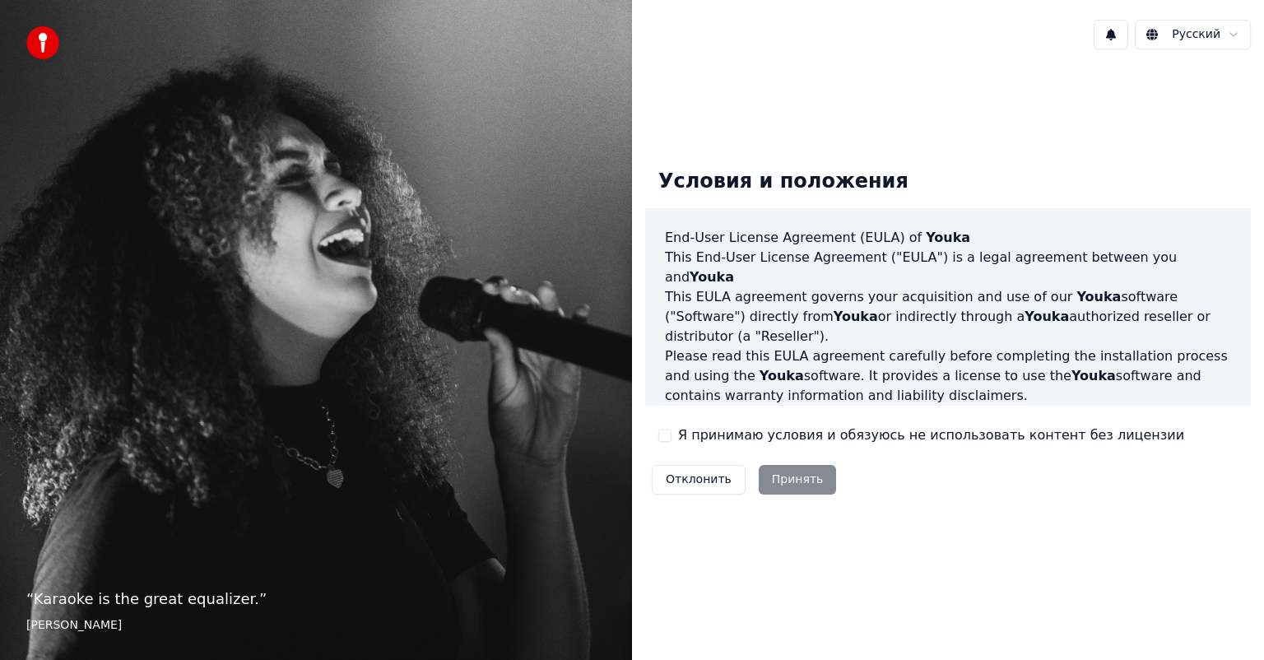 This screenshot has height=660, width=1264. What do you see at coordinates (948, 317) in the screenshot?
I see `p: This EULA agreement governs your acquisition and use of our software ("Software") directly from o...` at bounding box center [948, 317].